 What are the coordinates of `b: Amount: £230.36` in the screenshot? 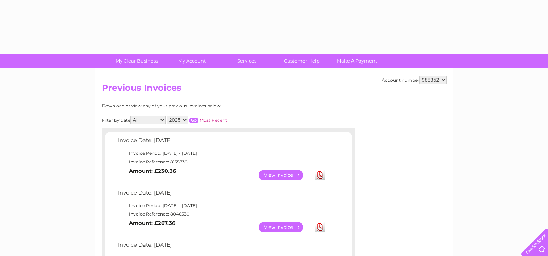 It's located at (152, 171).